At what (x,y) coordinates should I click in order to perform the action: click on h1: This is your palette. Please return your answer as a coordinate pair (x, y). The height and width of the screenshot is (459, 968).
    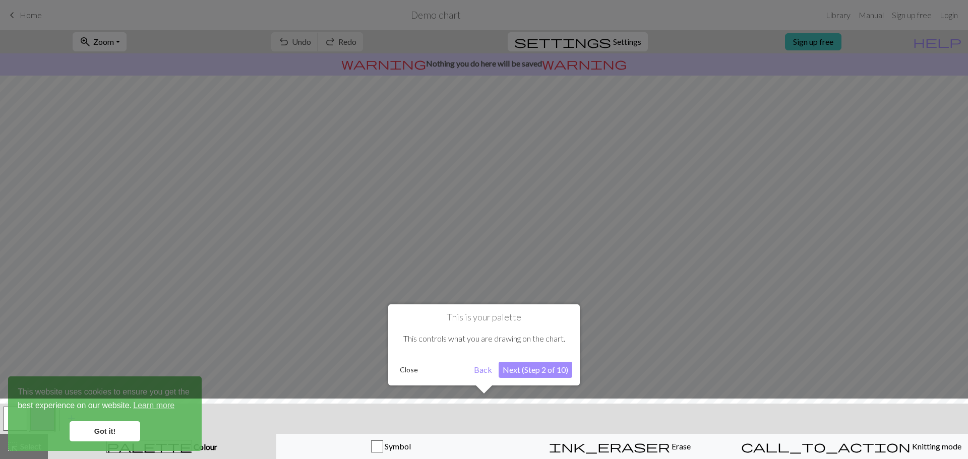
    Looking at the image, I should click on (484, 318).